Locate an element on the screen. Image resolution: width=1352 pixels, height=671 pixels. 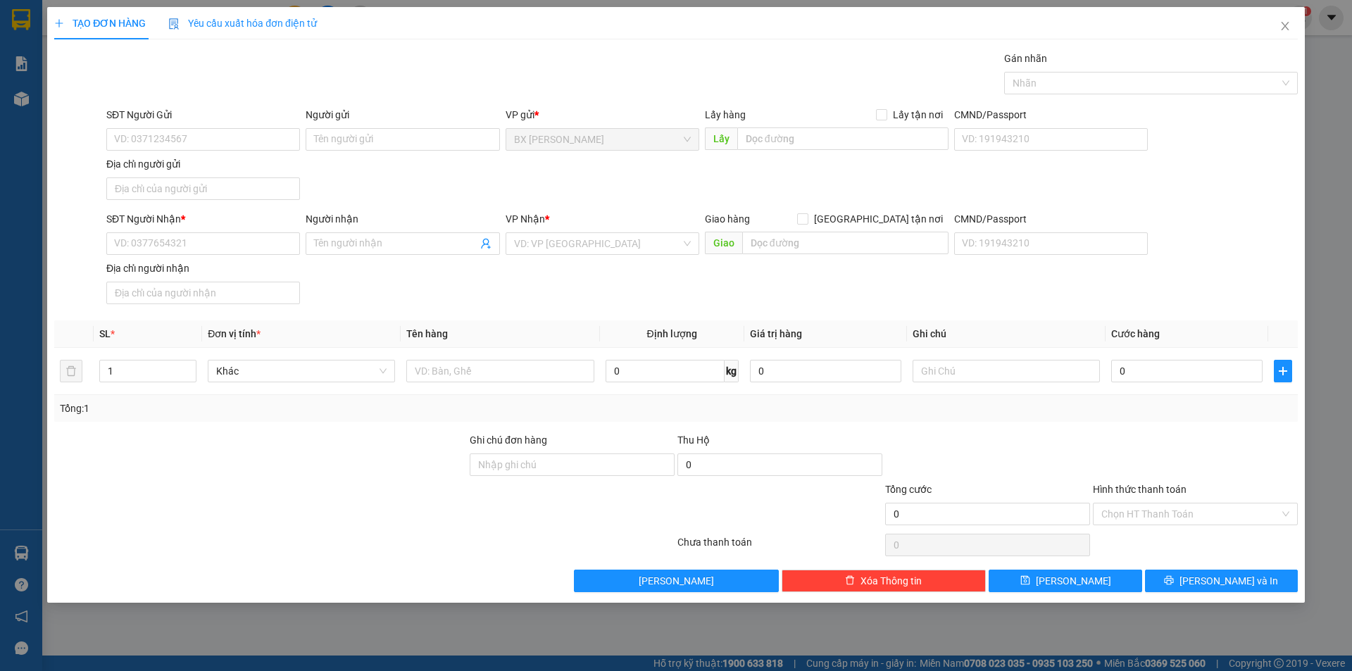
span: Khác is located at coordinates (301, 371).